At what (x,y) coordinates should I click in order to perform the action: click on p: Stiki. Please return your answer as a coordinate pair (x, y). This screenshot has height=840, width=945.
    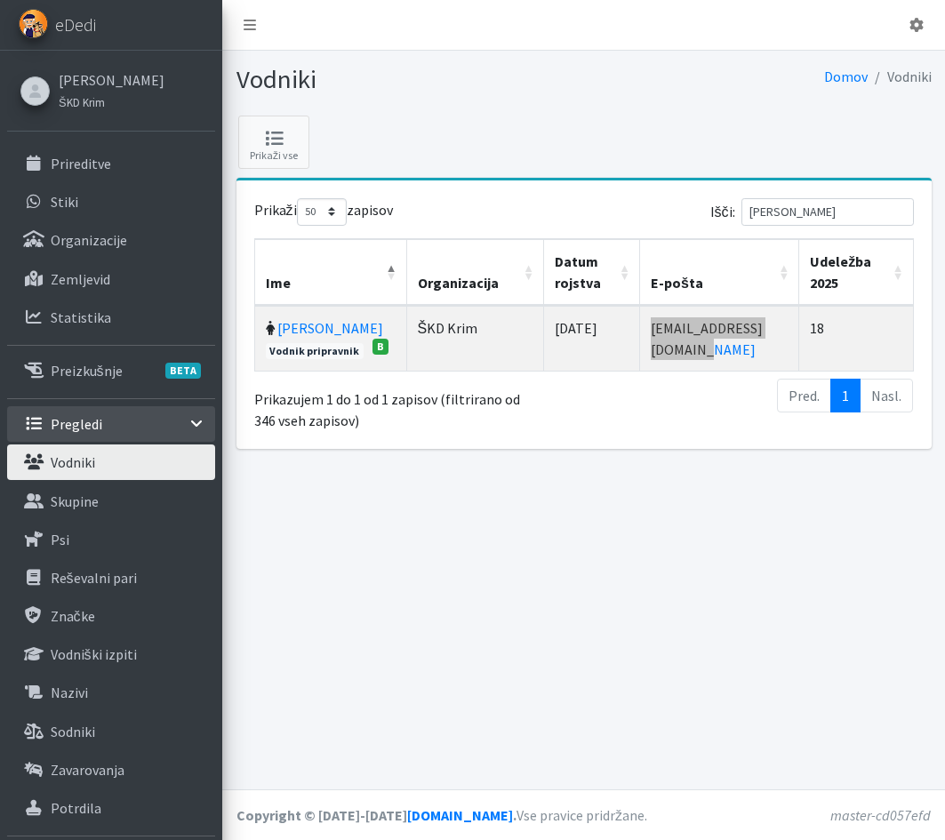
    Looking at the image, I should click on (64, 202).